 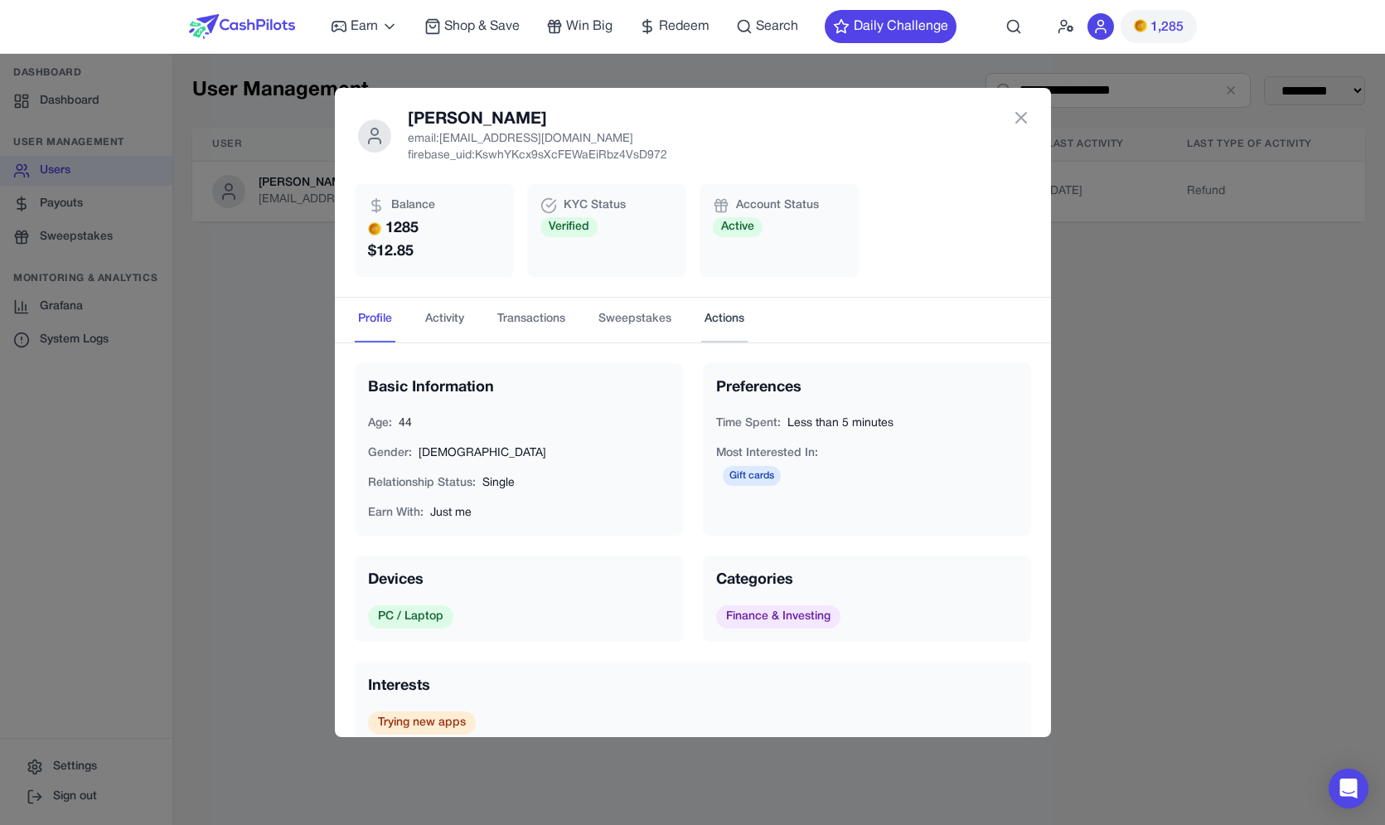 What do you see at coordinates (482, 27) in the screenshot?
I see `span: Shop & Save` at bounding box center [482, 27].